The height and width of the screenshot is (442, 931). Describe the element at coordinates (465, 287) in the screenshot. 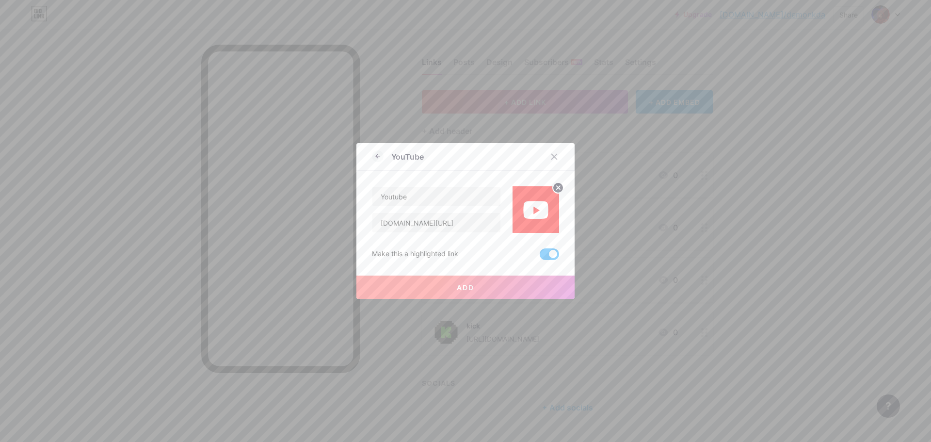

I see `button: Add` at that location.